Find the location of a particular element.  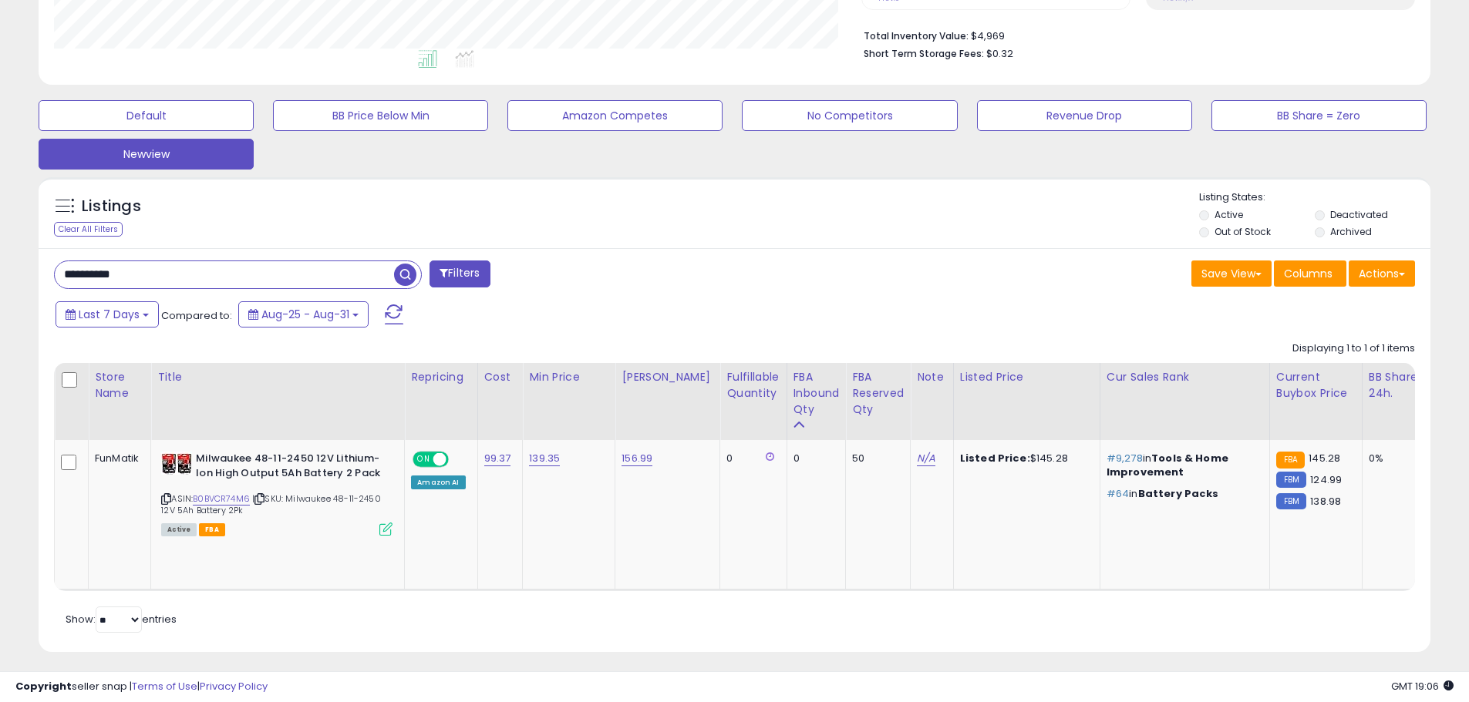

div: 0% is located at coordinates (1394, 459).